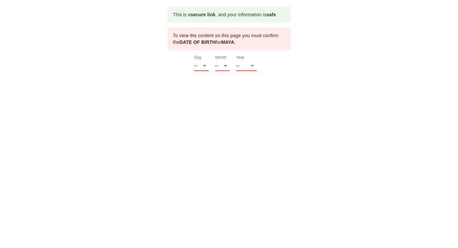 This screenshot has height=248, width=458. What do you see at coordinates (227, 42) in the screenshot?
I see `b: MAYA` at bounding box center [227, 42].